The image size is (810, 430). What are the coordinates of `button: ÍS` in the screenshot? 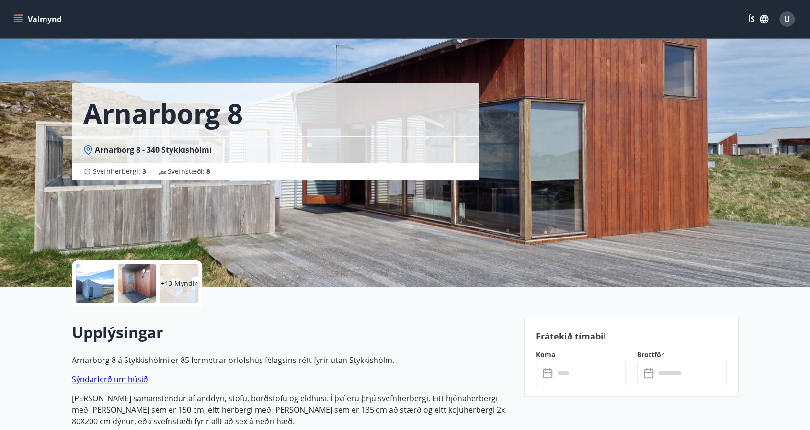 It's located at (758, 19).